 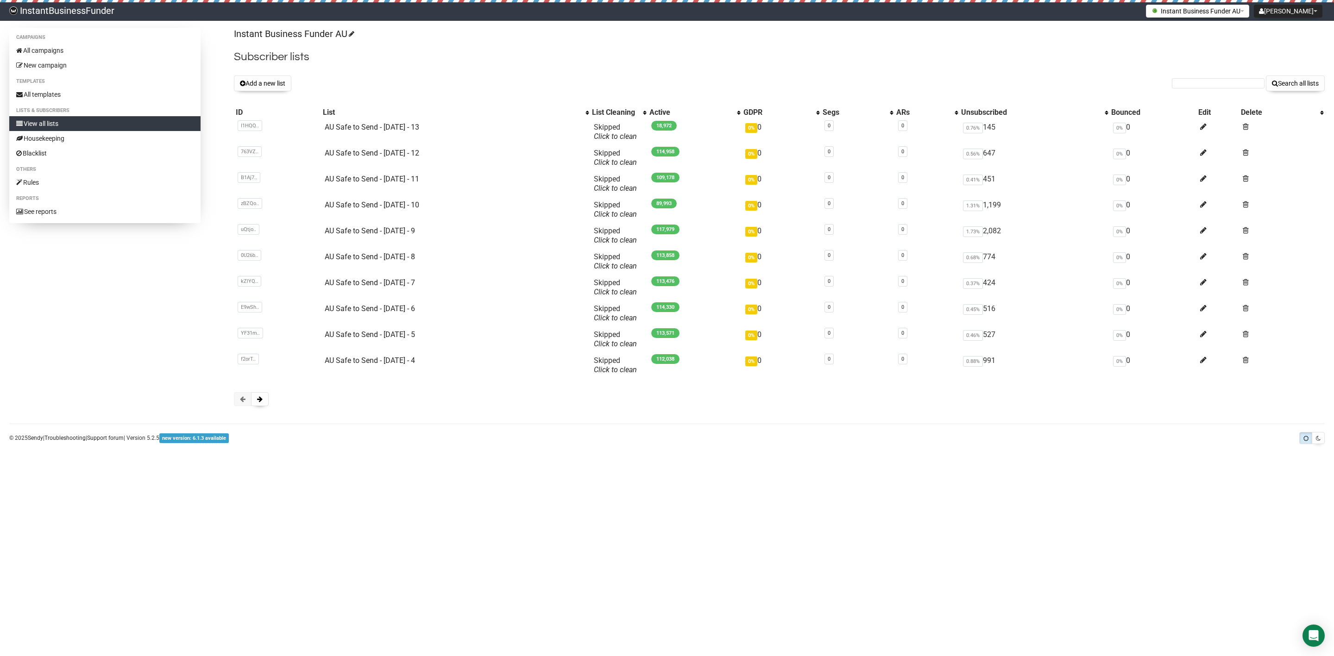 I want to click on a: See reports, so click(x=105, y=212).